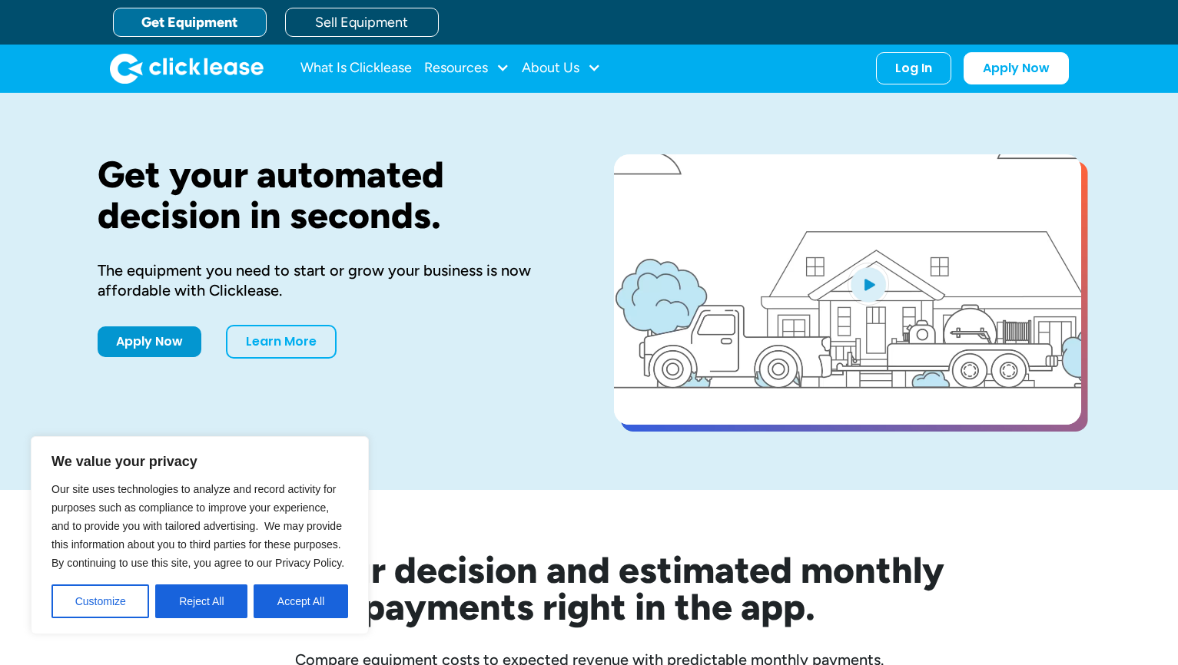  What do you see at coordinates (848, 290) in the screenshot?
I see `a: open lightbox` at bounding box center [848, 290].